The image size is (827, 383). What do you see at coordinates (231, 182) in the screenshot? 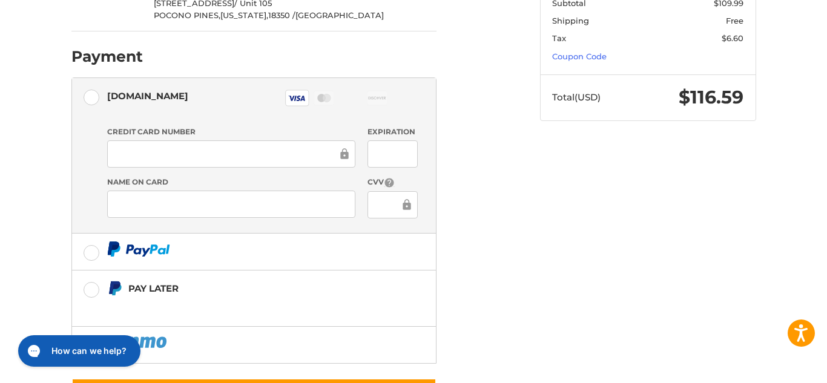
I see `label: Name on Card` at bounding box center [231, 182].